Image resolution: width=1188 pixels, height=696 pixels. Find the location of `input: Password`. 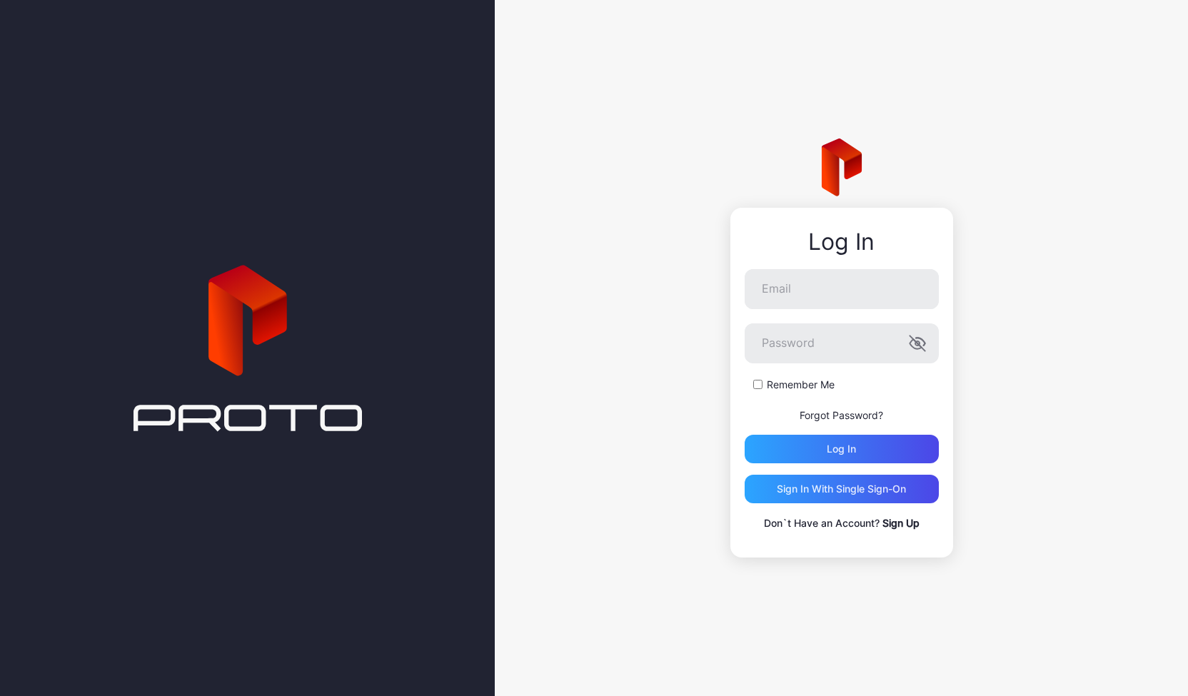

input: Password is located at coordinates (842, 343).